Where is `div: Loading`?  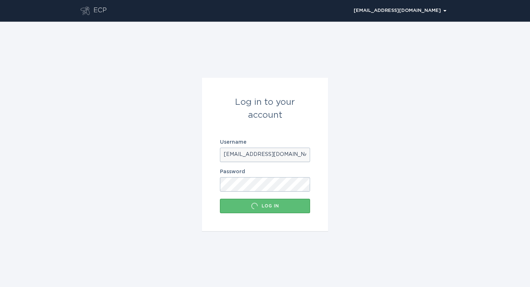 div: Loading is located at coordinates (255, 206).